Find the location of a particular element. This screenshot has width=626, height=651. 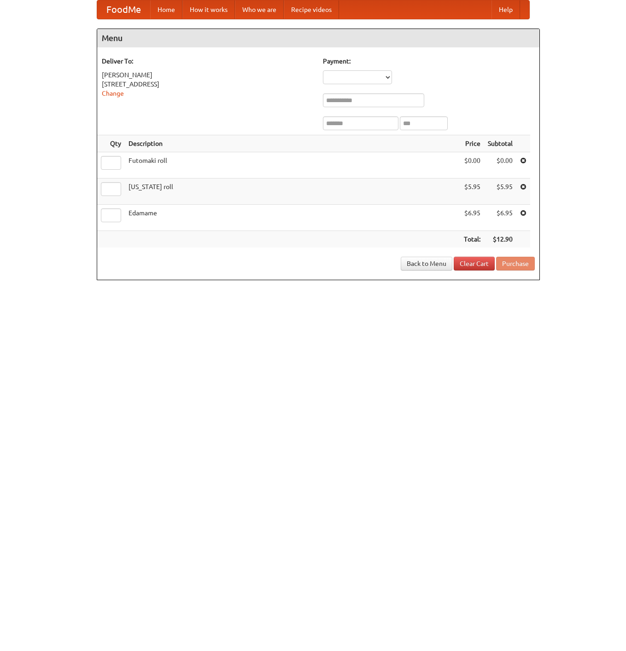

th: Total: is located at coordinates (472, 239).